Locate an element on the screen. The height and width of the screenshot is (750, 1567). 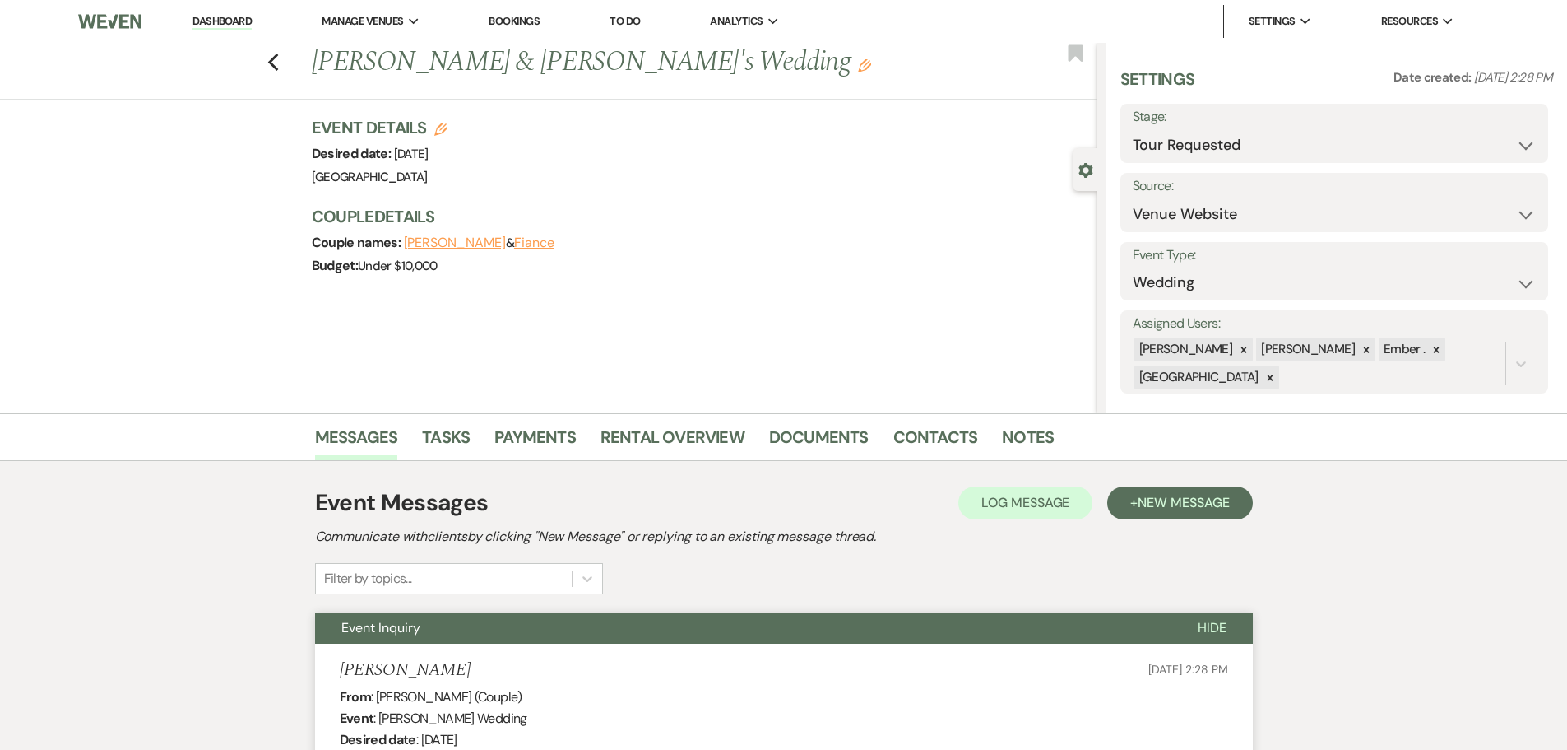
a: Documents is located at coordinates (819, 442).